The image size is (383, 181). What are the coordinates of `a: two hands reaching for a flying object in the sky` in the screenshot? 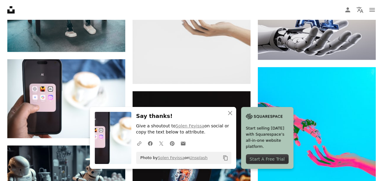 It's located at (317, 141).